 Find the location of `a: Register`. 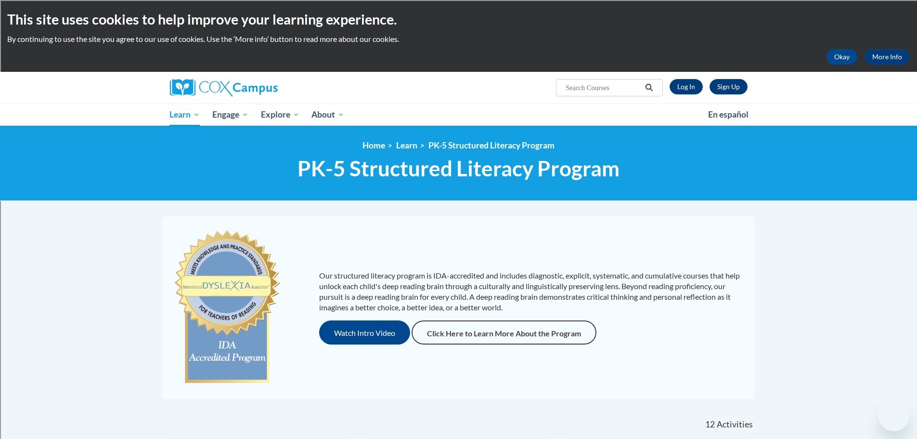

a: Register is located at coordinates (729, 87).